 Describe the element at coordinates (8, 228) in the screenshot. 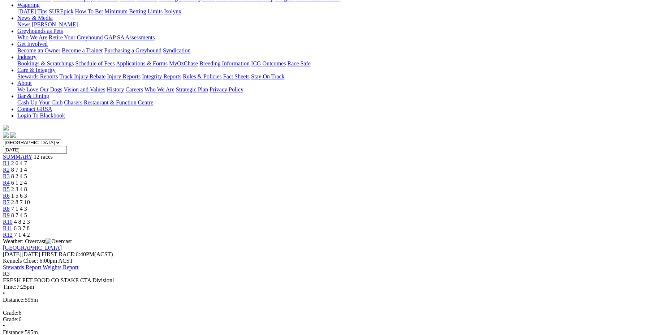

I see `a: R11` at that location.